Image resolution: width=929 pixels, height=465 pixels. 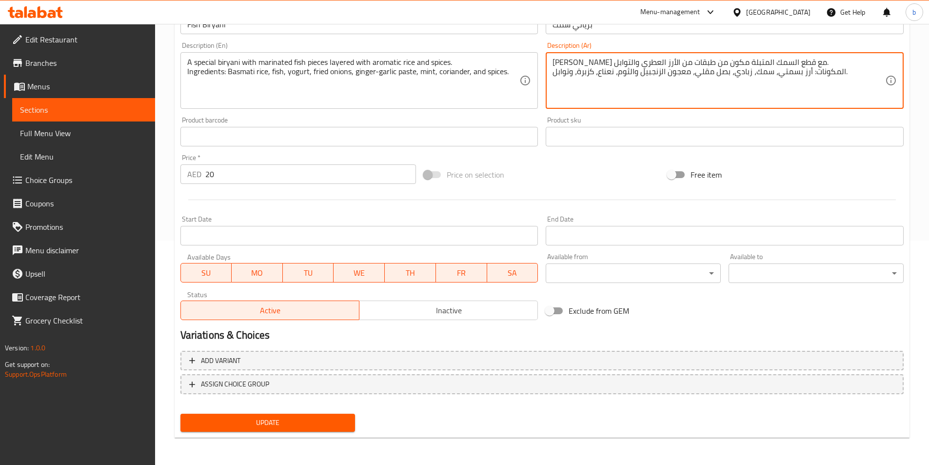 I want to click on a: Full Menu View, so click(x=83, y=133).